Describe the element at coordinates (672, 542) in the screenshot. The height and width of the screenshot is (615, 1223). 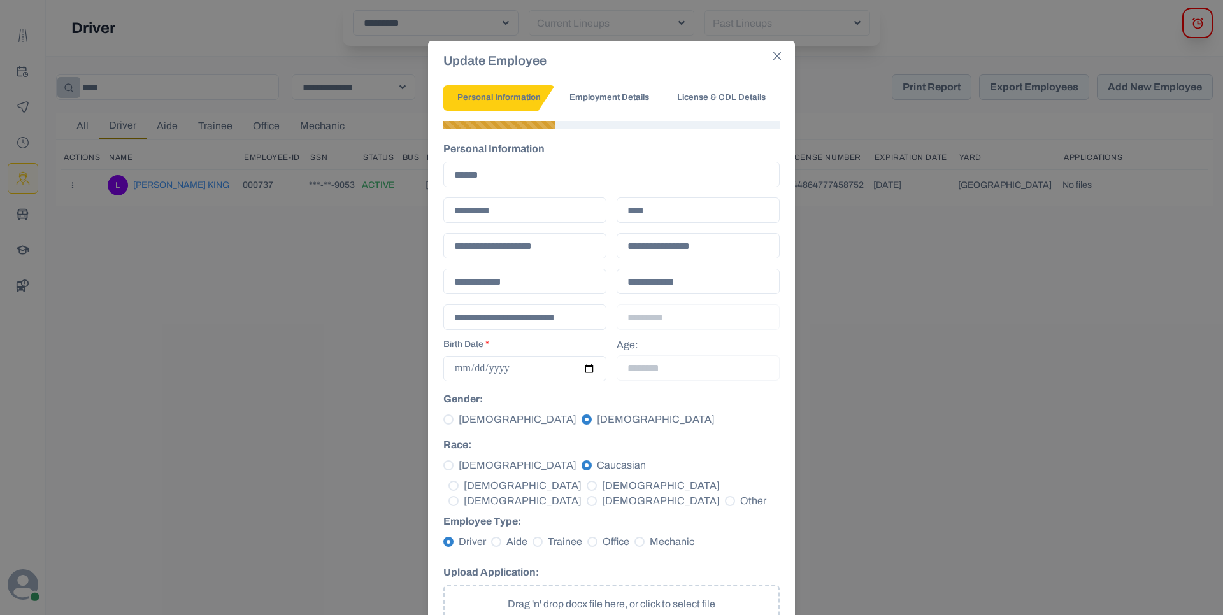
I see `span: Mechanic` at that location.